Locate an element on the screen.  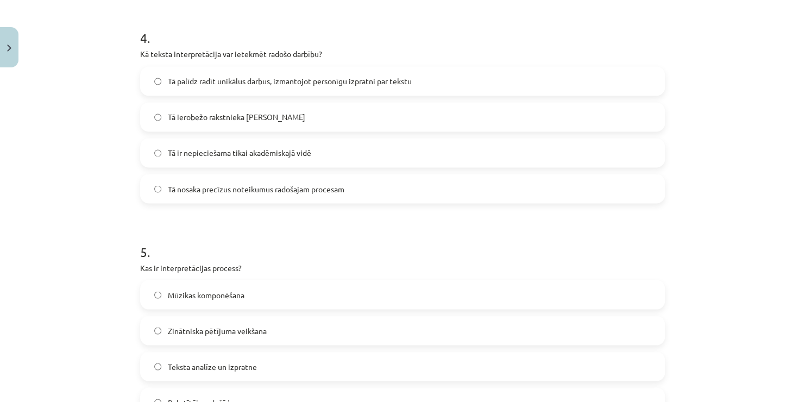
span: Mūzikas komponēšana is located at coordinates (206, 294).